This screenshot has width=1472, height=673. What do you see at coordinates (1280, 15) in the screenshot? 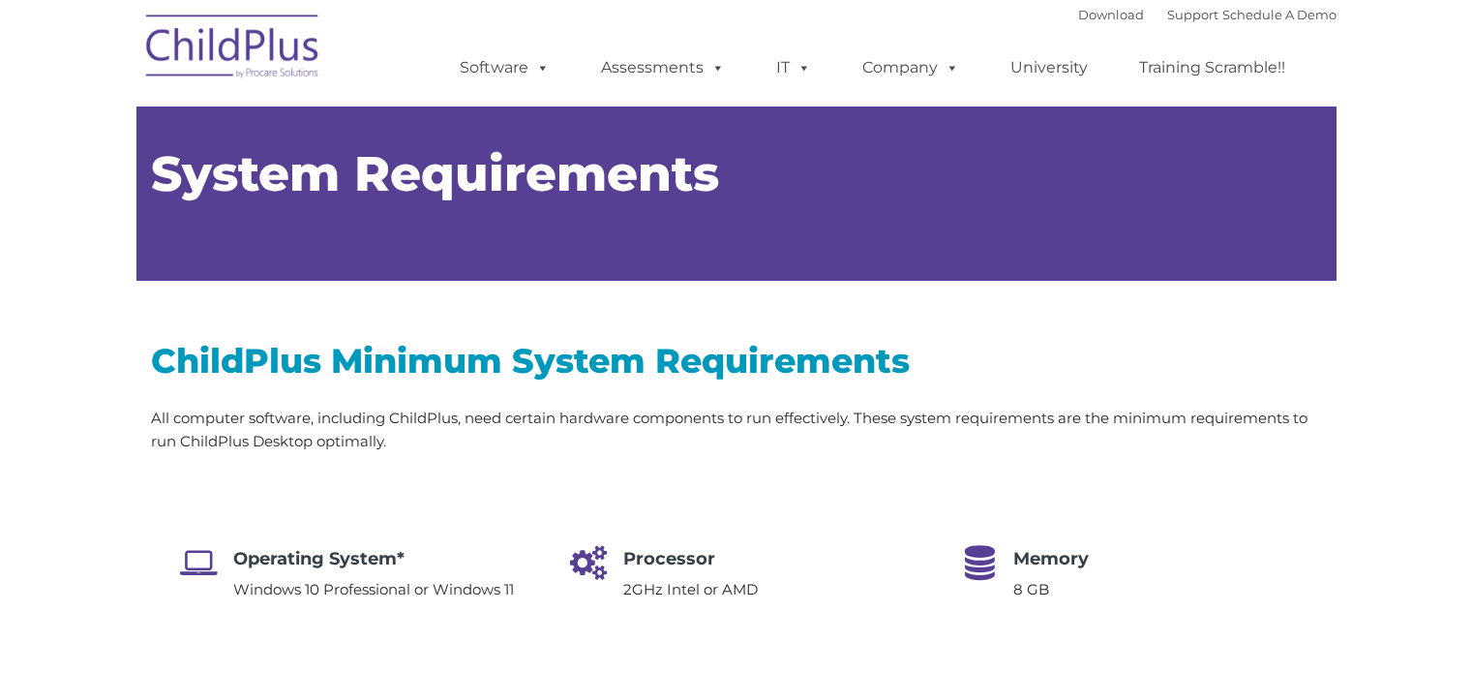
I see `a: Schedule A Demo` at bounding box center [1280, 15].